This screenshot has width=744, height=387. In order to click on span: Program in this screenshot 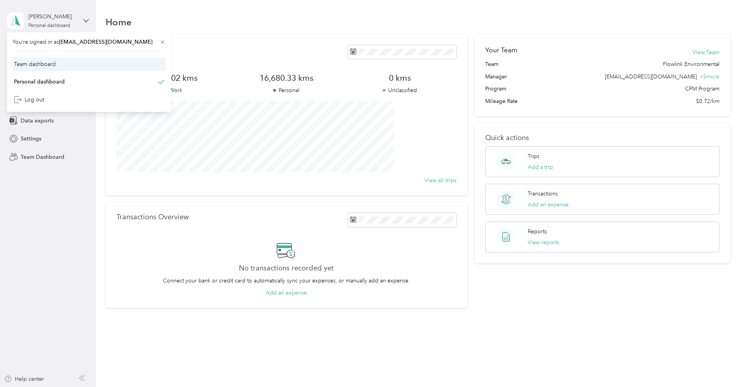, I will do `click(496, 88)`.